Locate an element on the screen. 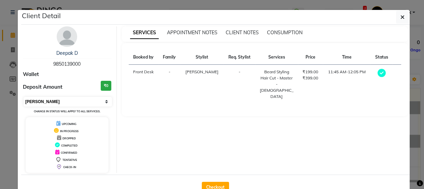 This screenshot has width=424, height=189. span: TENTATIVE is located at coordinates (70, 160).